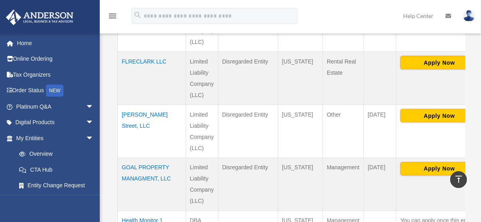 This screenshot has height=222, width=481. Describe the element at coordinates (152, 185) in the screenshot. I see `td: GOAL PROPERTY MANAGMENT, LLC` at that location.